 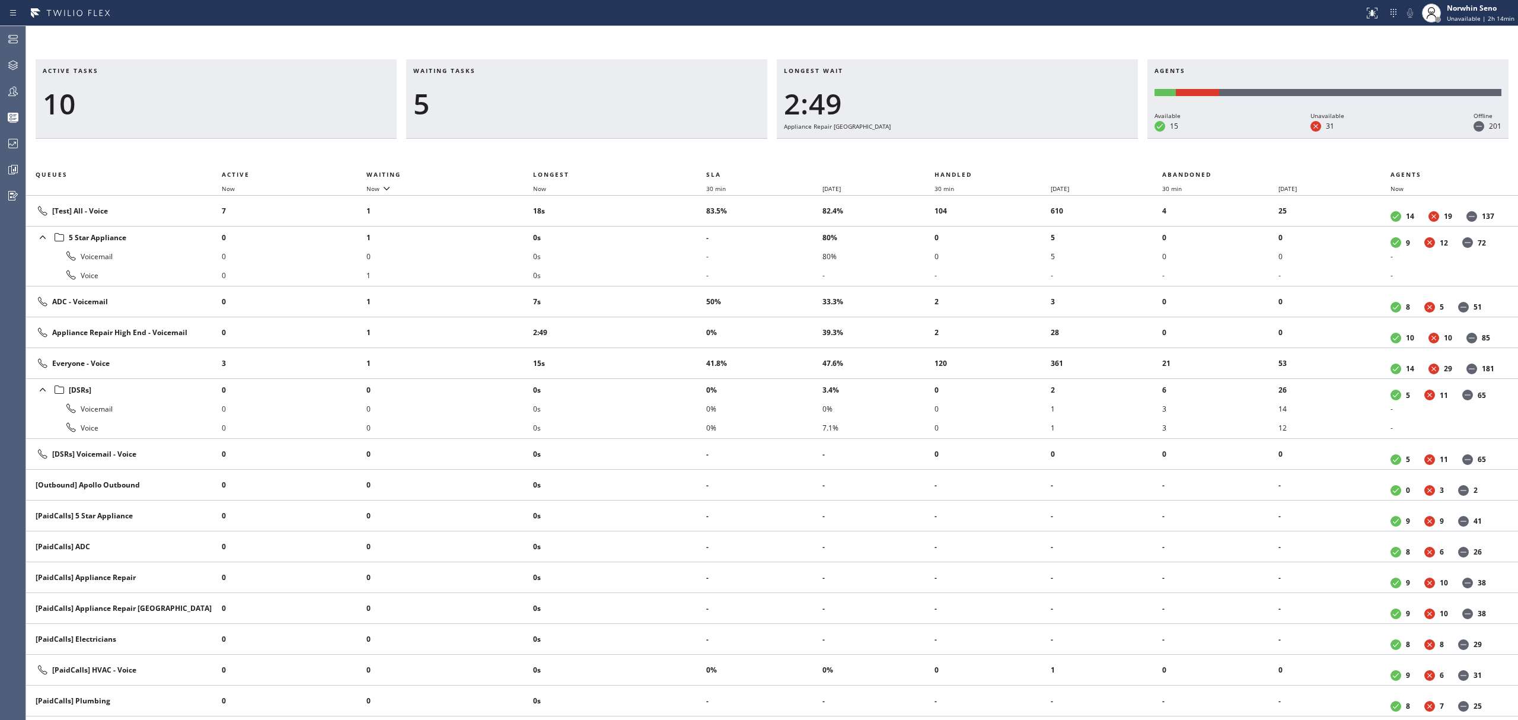 I want to click on dd: 0, so click(x=1408, y=490).